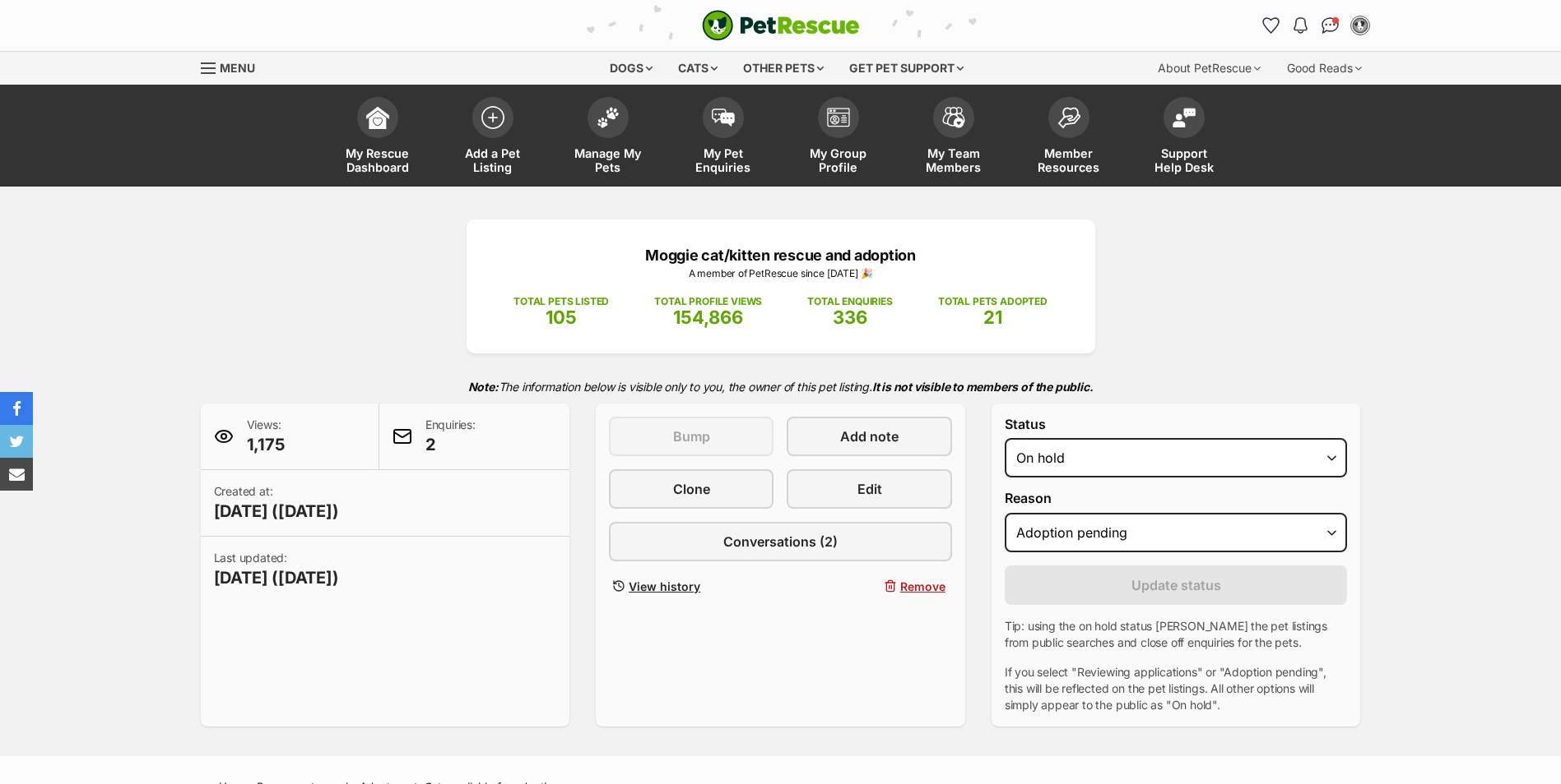 This screenshot has width=1561, height=784. What do you see at coordinates (266, 444) in the screenshot?
I see `span: 1,175` at bounding box center [266, 444].